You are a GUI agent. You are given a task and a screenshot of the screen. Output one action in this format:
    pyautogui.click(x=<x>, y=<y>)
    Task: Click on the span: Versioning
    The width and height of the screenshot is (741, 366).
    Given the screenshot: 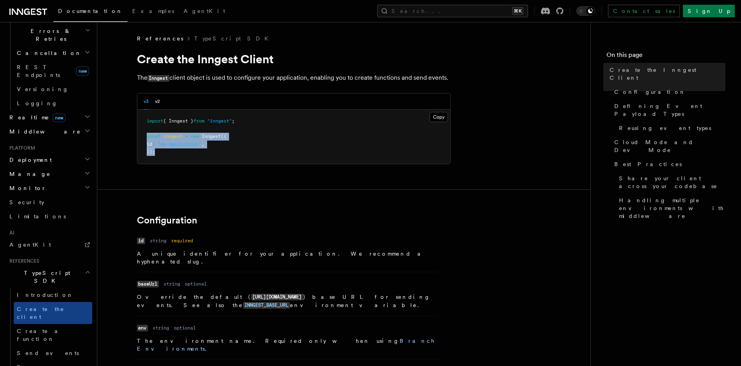 What is the action you would take?
    pyautogui.click(x=43, y=89)
    